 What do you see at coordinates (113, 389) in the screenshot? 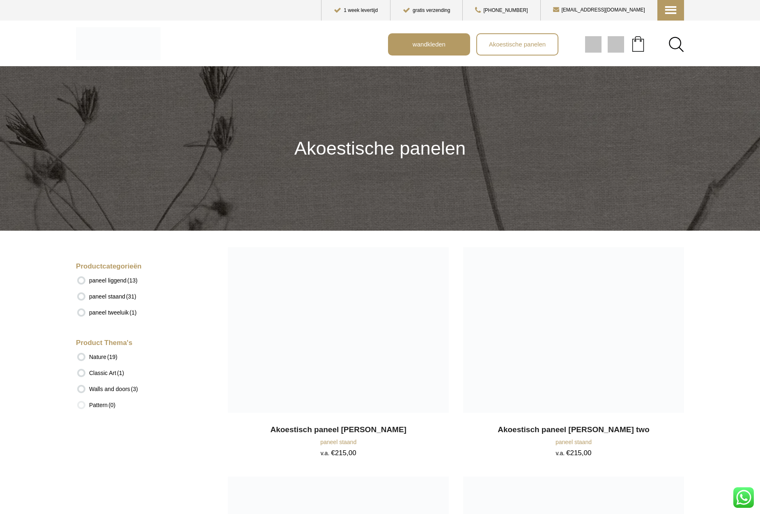
I see `label: Walls and doors` at bounding box center [113, 389].